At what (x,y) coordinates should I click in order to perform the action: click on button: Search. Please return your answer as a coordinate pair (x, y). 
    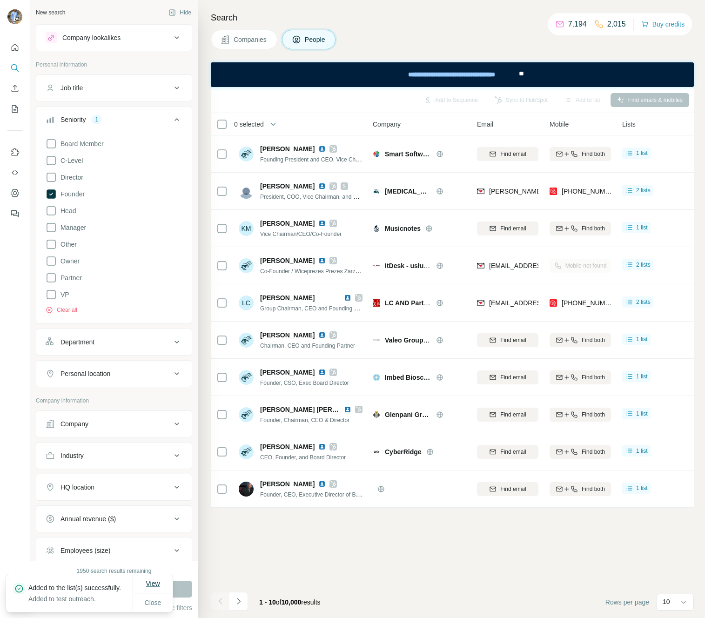
    Looking at the image, I should click on (15, 68).